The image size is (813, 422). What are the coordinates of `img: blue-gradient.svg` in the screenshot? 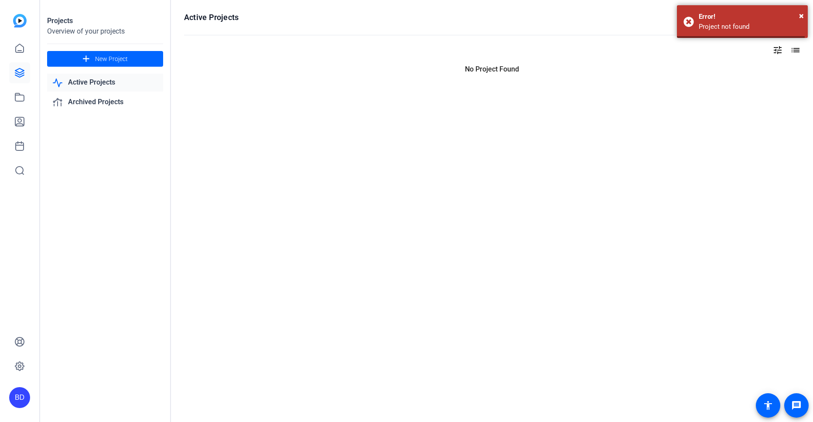 It's located at (20, 21).